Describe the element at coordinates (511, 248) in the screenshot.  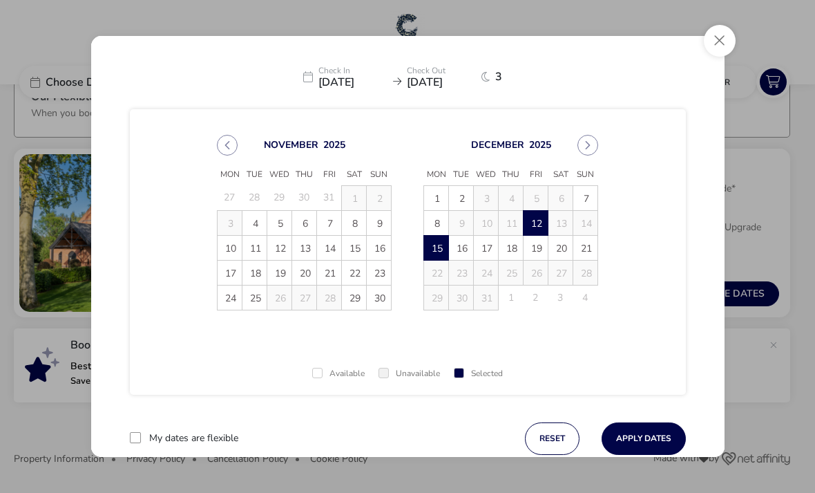
I see `span: 18` at that location.